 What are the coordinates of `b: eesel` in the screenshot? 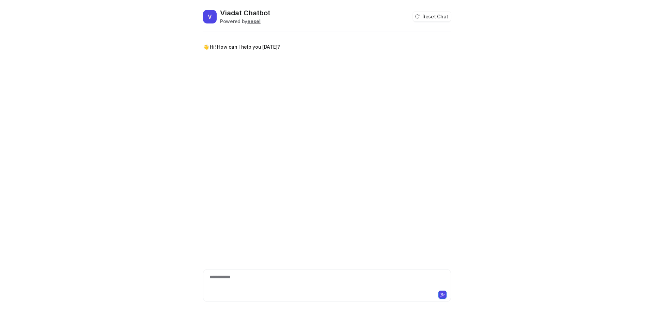 It's located at (254, 21).